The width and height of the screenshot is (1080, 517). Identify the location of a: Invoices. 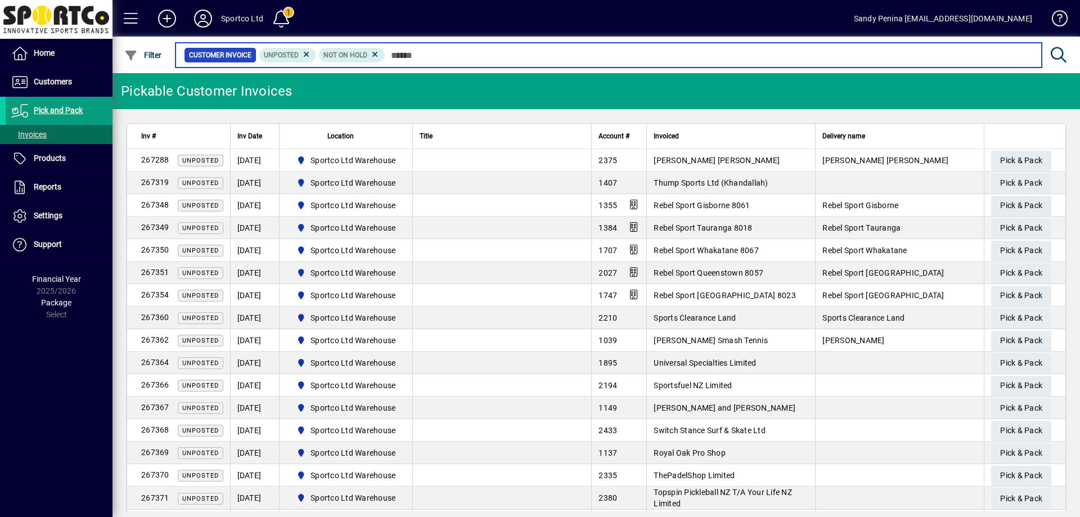
(59, 134).